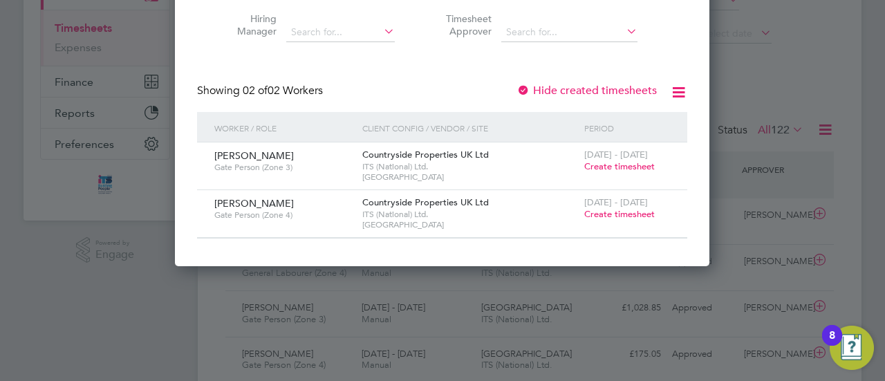 This screenshot has height=381, width=885. Describe the element at coordinates (285, 128) in the screenshot. I see `div: Worker / Role` at that location.